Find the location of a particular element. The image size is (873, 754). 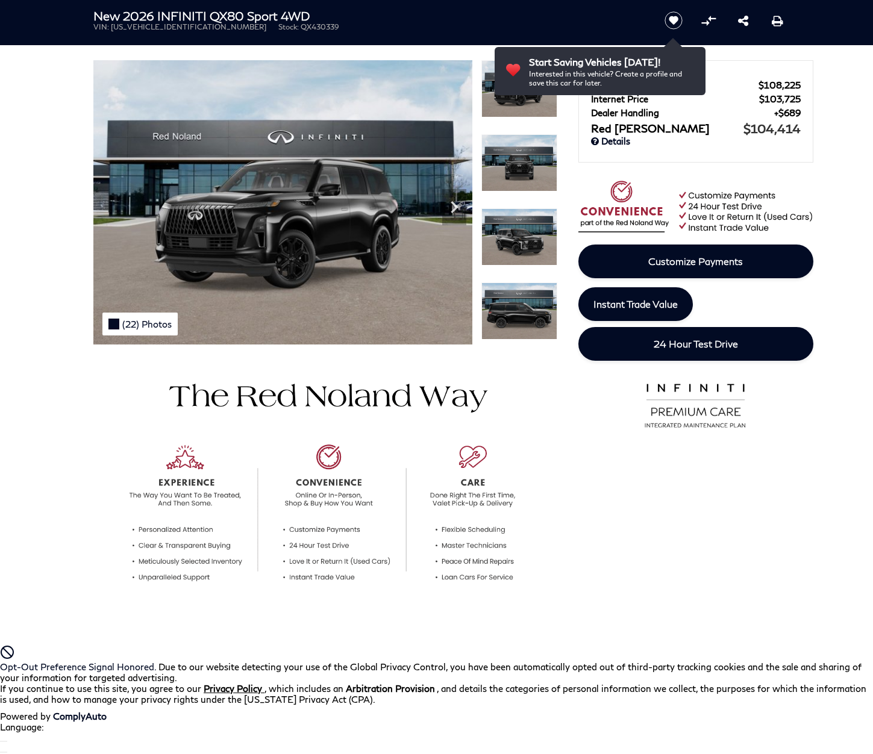

a: Print this New 2026 INFINITI QX80 Sport 4WD is located at coordinates (777, 20).